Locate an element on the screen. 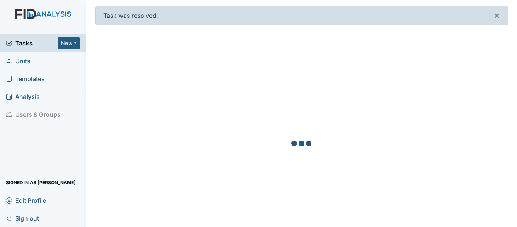  span: Tasks is located at coordinates (32, 43).